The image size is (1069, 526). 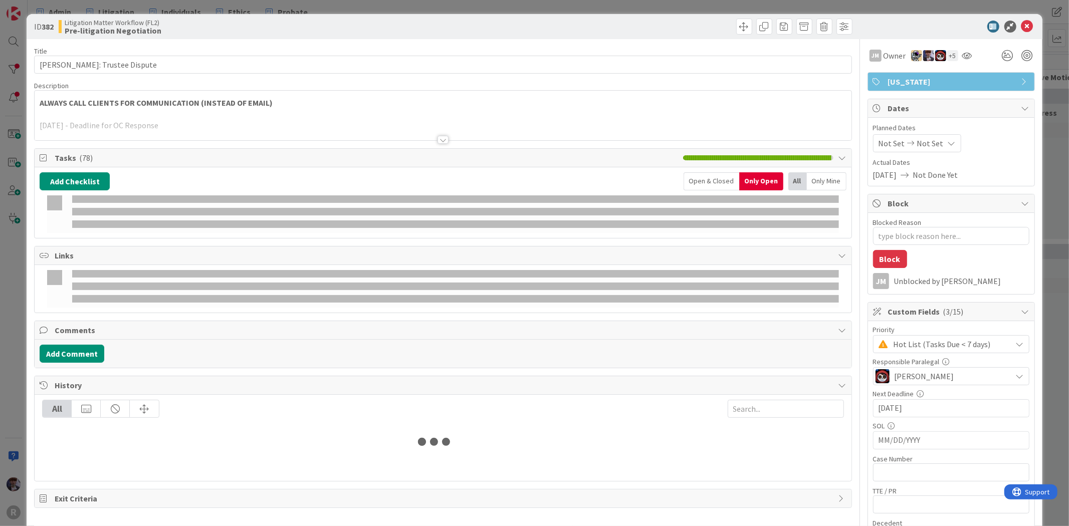 I want to click on span: Tasks, so click(x=366, y=158).